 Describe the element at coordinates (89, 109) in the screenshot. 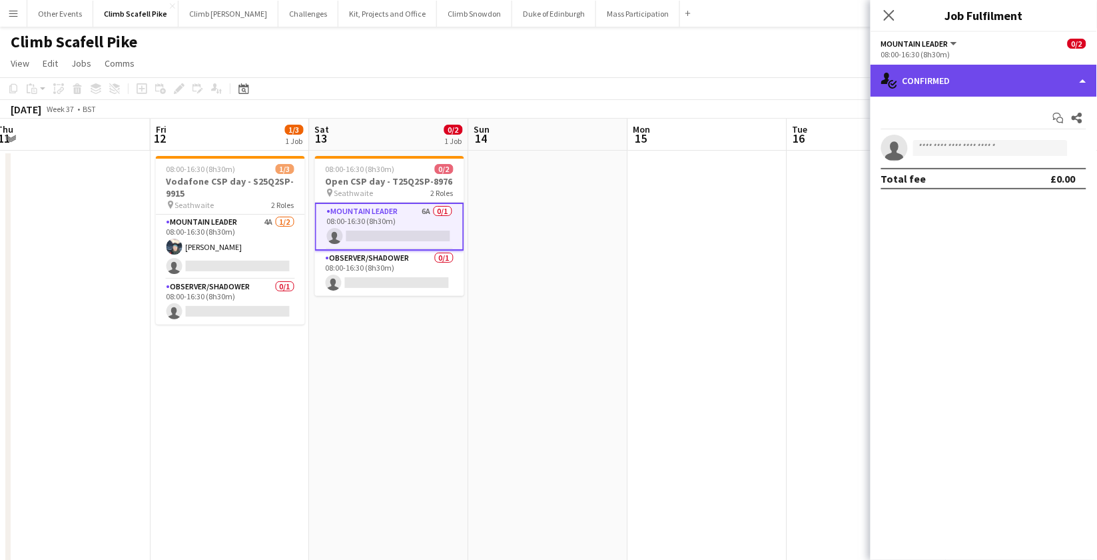

I see `div: BST` at that location.